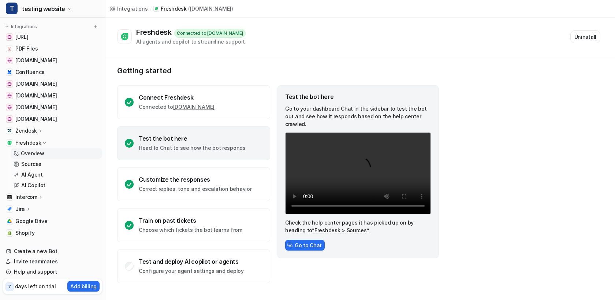 This screenshot has height=300, width=615. What do you see at coordinates (26, 49) in the screenshot?
I see `span: PDF Files` at bounding box center [26, 49].